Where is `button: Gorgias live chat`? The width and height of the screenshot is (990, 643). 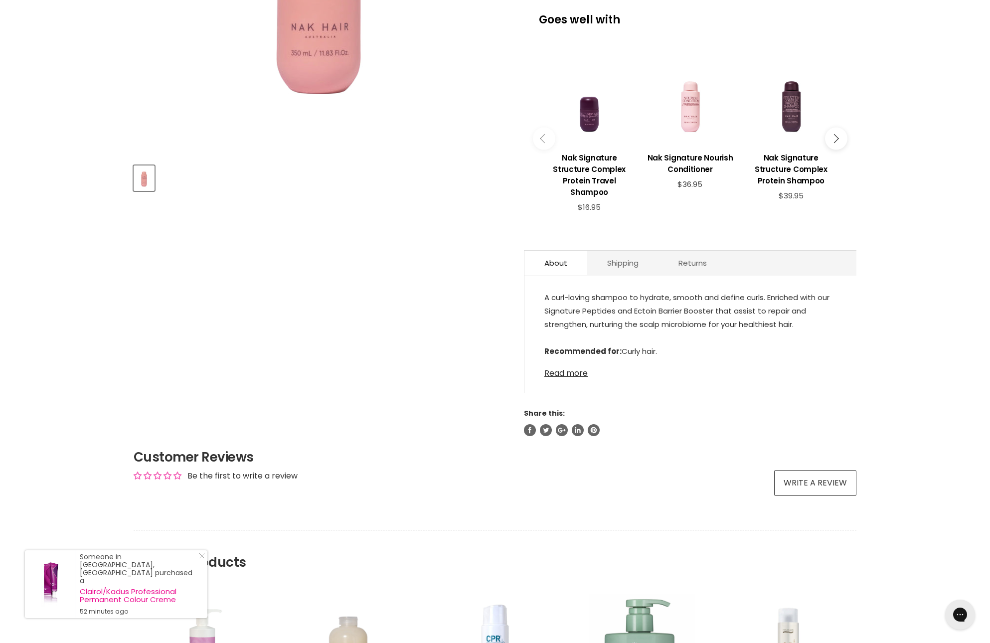
button: Gorgias live chat is located at coordinates (20, 18).